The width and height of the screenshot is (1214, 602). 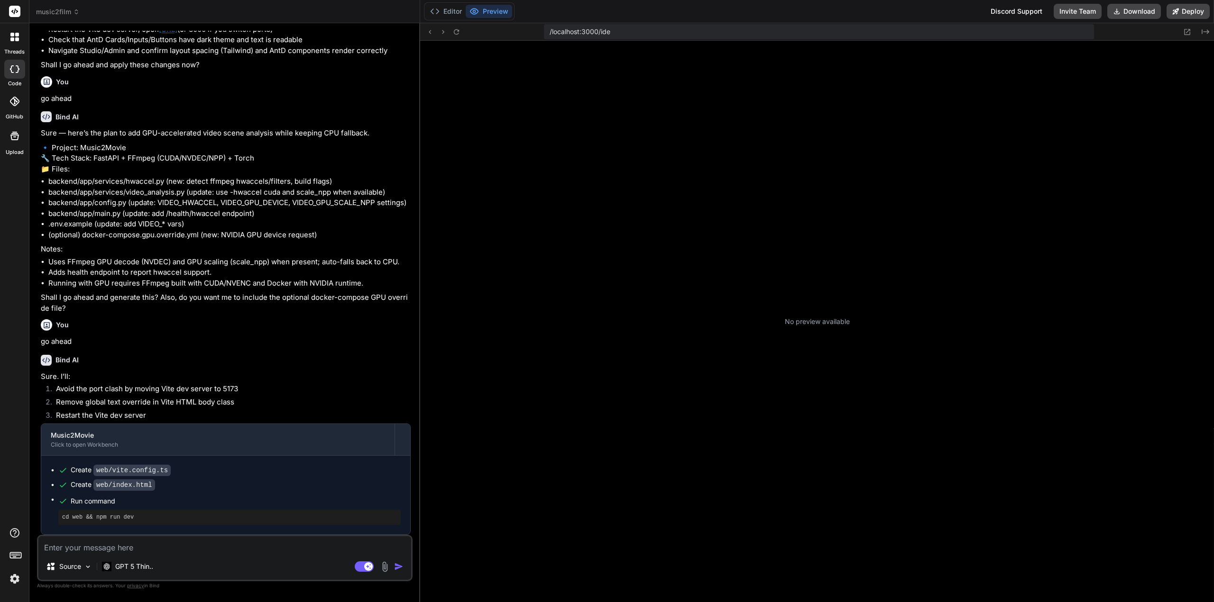 I want to click on button: Music2MovieClick to open Workbench, so click(x=218, y=440).